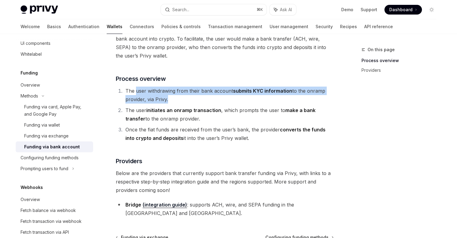 The width and height of the screenshot is (457, 238). Describe the element at coordinates (381, 50) in the screenshot. I see `span: On this page` at that location.